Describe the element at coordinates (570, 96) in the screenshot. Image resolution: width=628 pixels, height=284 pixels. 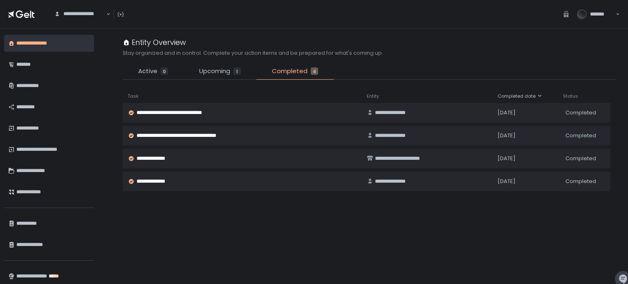
I see `span: Status` at that location.